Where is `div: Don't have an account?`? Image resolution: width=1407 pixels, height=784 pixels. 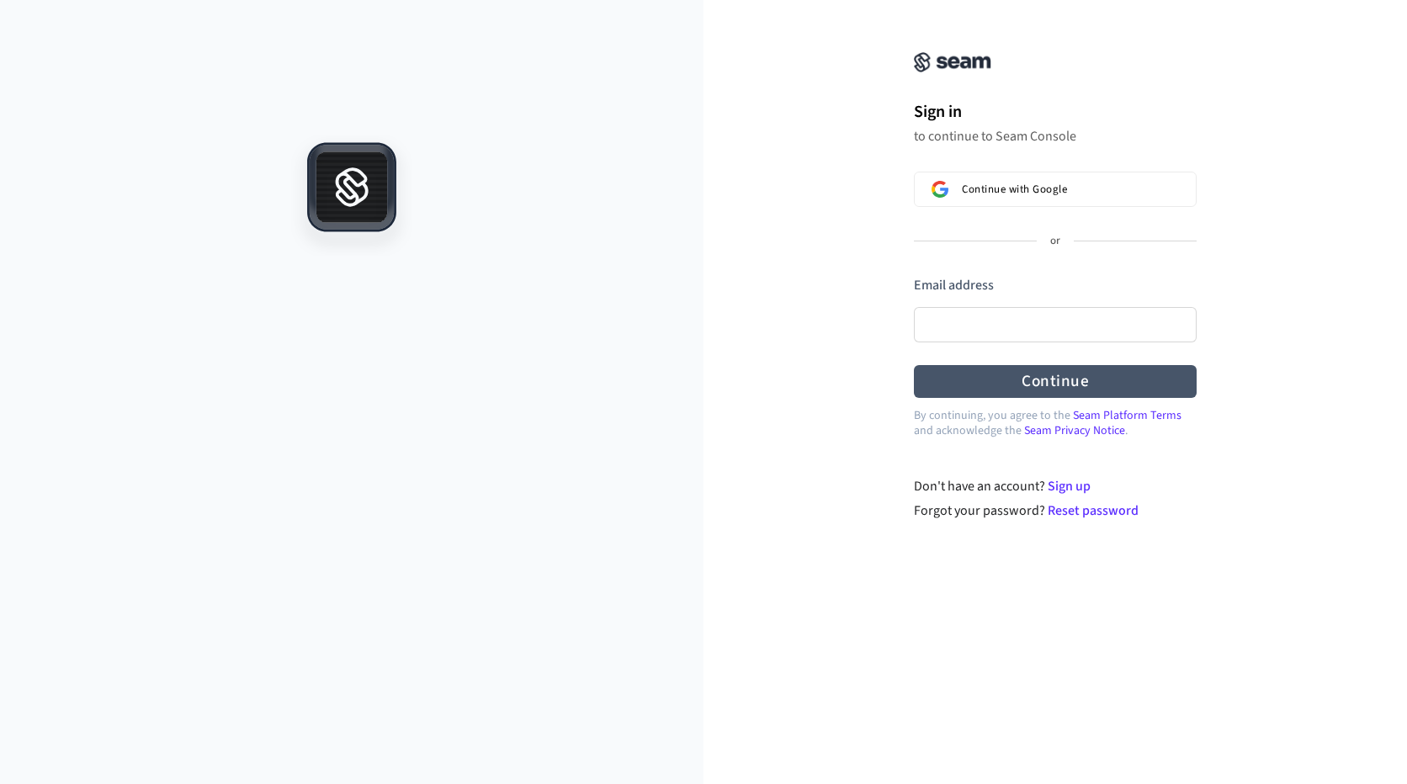
div: Don't have an account? is located at coordinates (1055, 486).